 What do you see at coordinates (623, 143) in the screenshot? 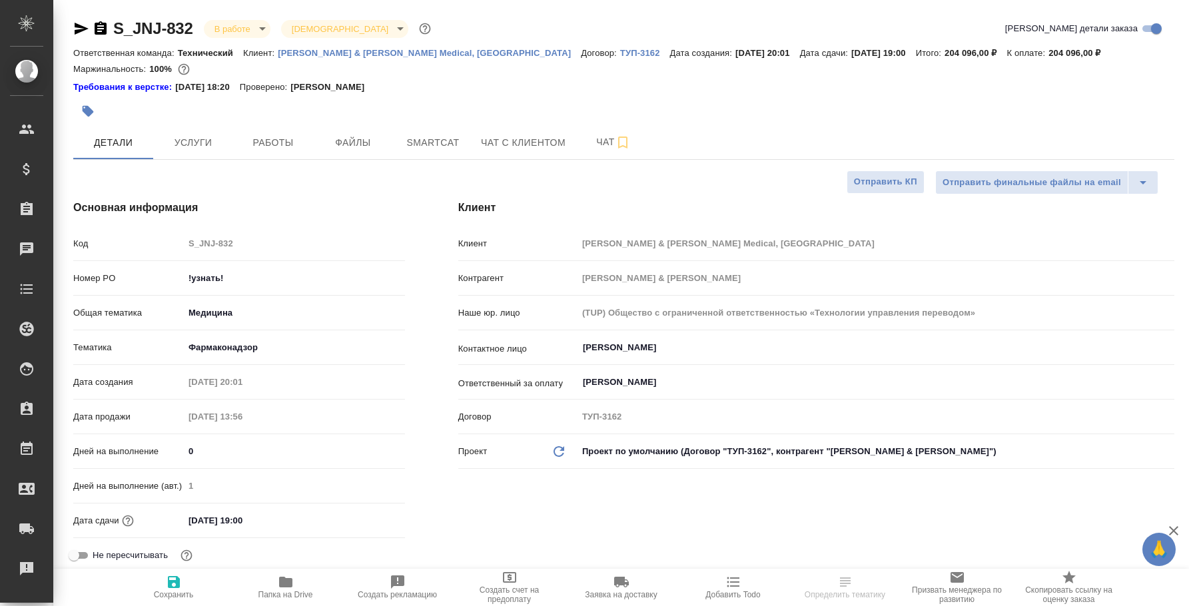
I see `svg: Подписаться` at bounding box center [623, 143].